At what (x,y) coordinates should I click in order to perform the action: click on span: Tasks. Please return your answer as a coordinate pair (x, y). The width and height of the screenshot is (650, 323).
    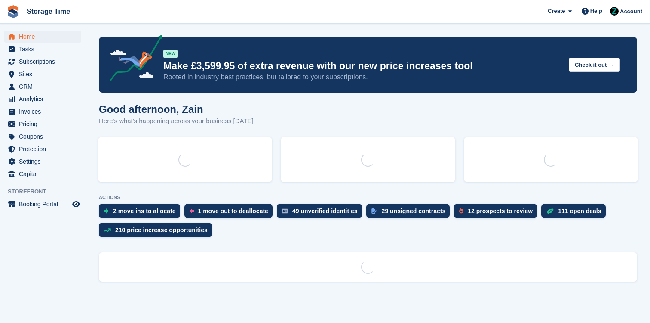
    Looking at the image, I should click on (45, 49).